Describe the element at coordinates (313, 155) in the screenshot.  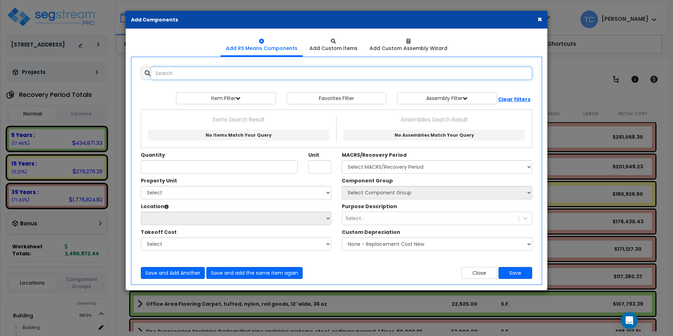
I see `label: Unit` at that location.